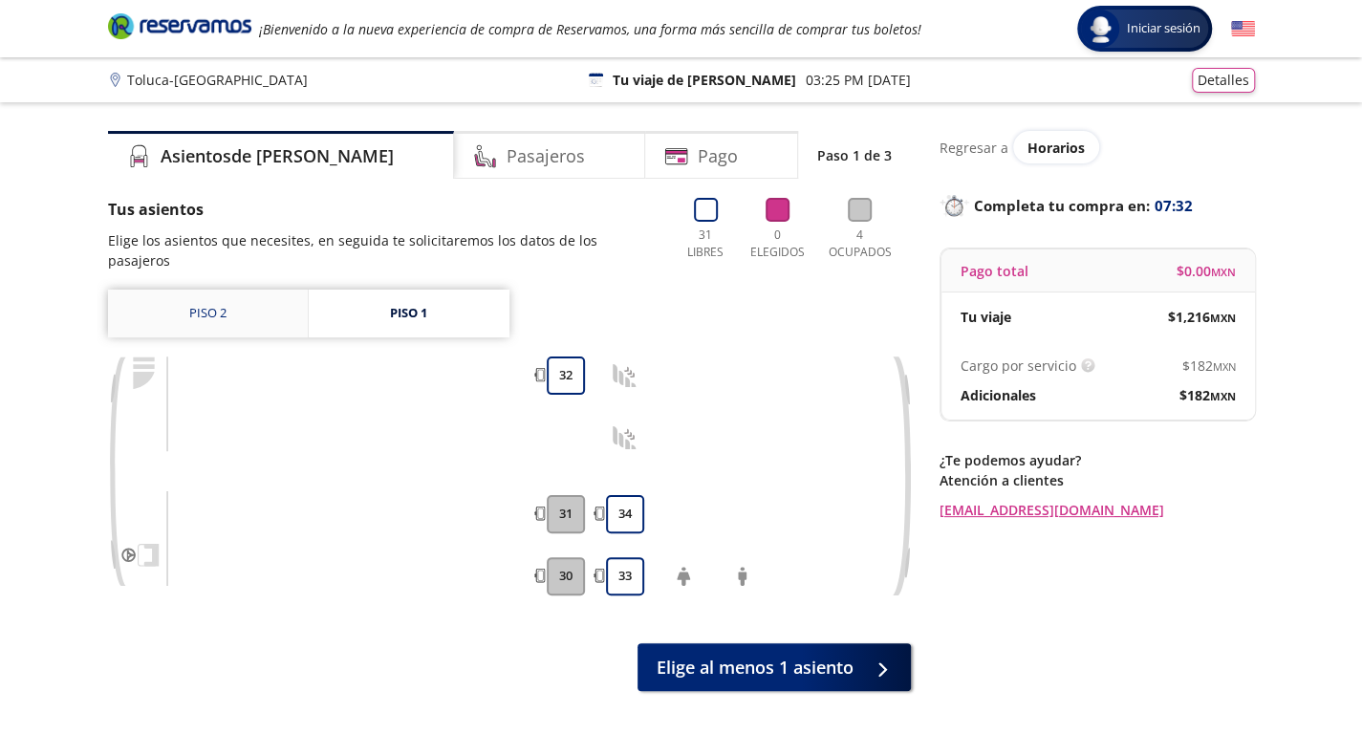  Describe the element at coordinates (1202, 316) in the screenshot. I see `span: $ 1,216` at that location.